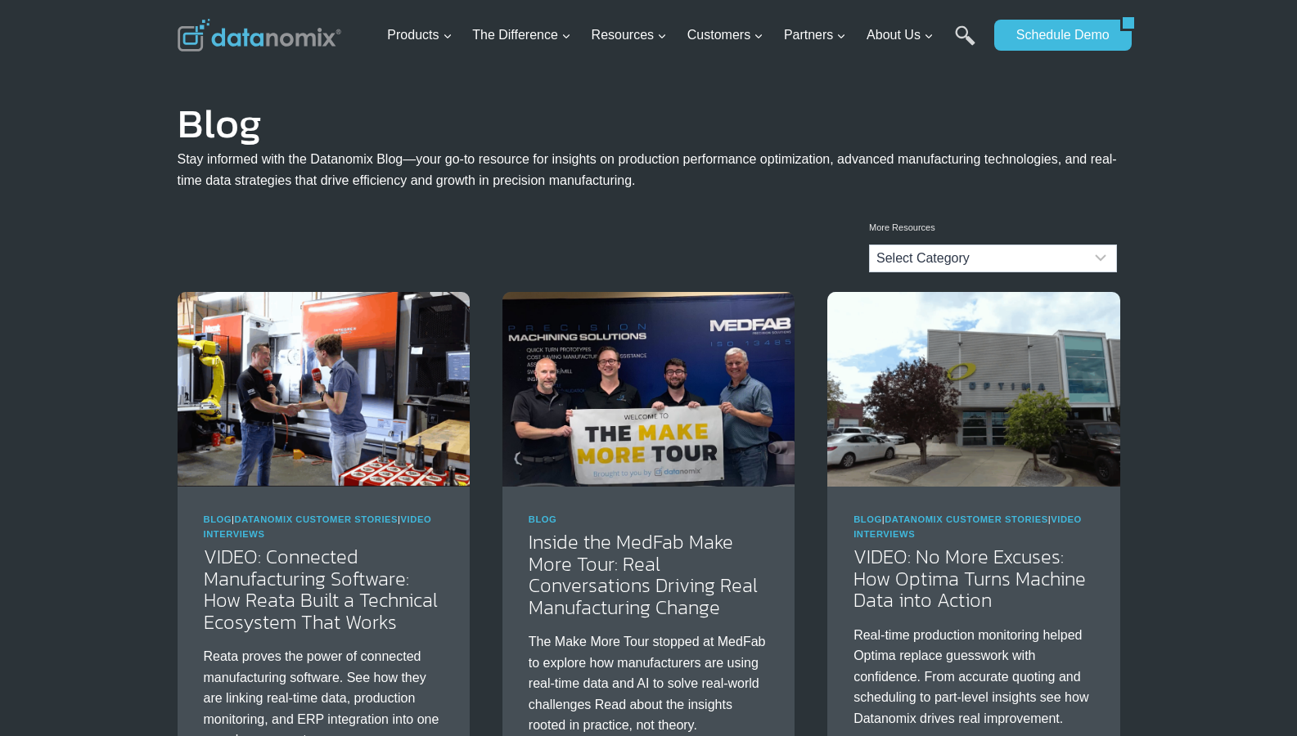 This screenshot has width=1297, height=736. I want to click on a: VIDEO: No More Excuses: How Optima Turns Machine Data into Action, so click(970, 578).